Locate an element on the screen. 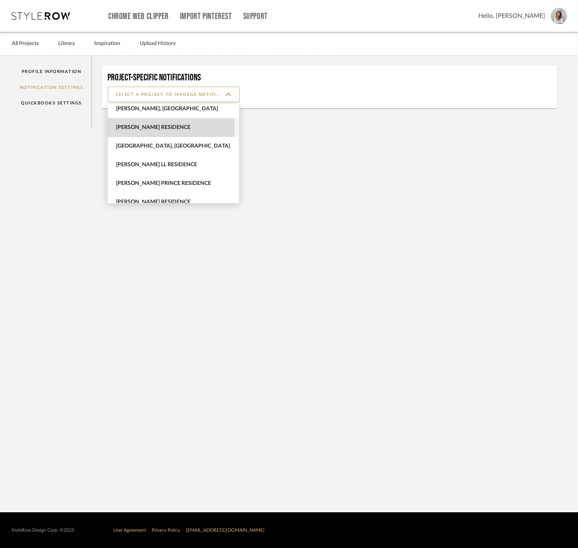  h4: Project-Specific Notifications is located at coordinates (330, 78).